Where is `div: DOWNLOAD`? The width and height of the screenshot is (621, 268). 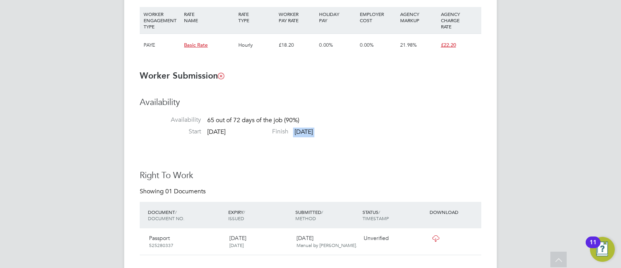 div: DOWNLOAD is located at coordinates (455, 212).